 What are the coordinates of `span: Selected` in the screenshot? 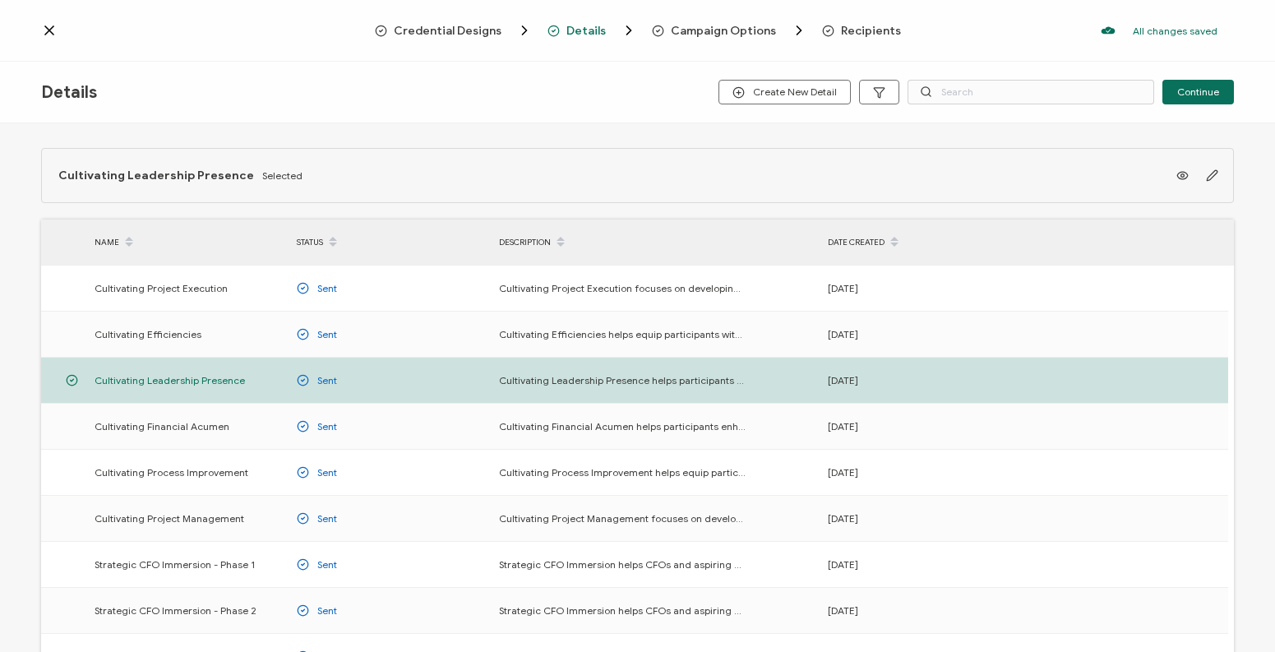 It's located at (282, 175).